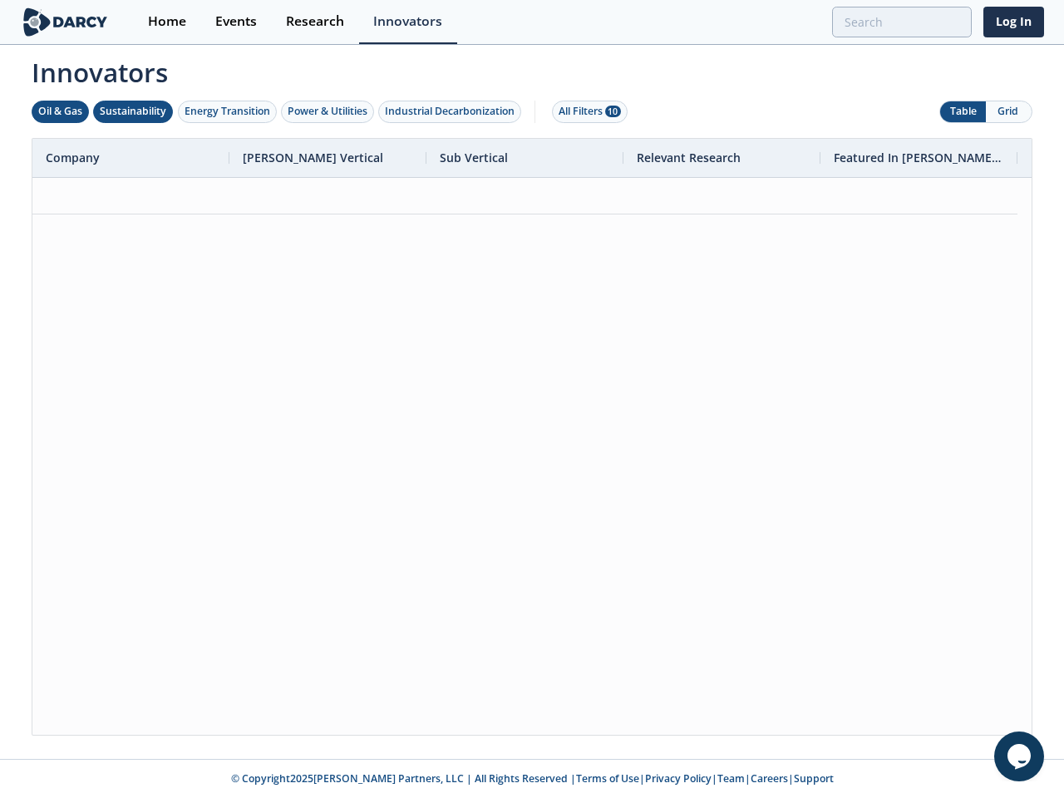 This screenshot has height=798, width=1064. What do you see at coordinates (315, 22) in the screenshot?
I see `div: Research` at bounding box center [315, 22].